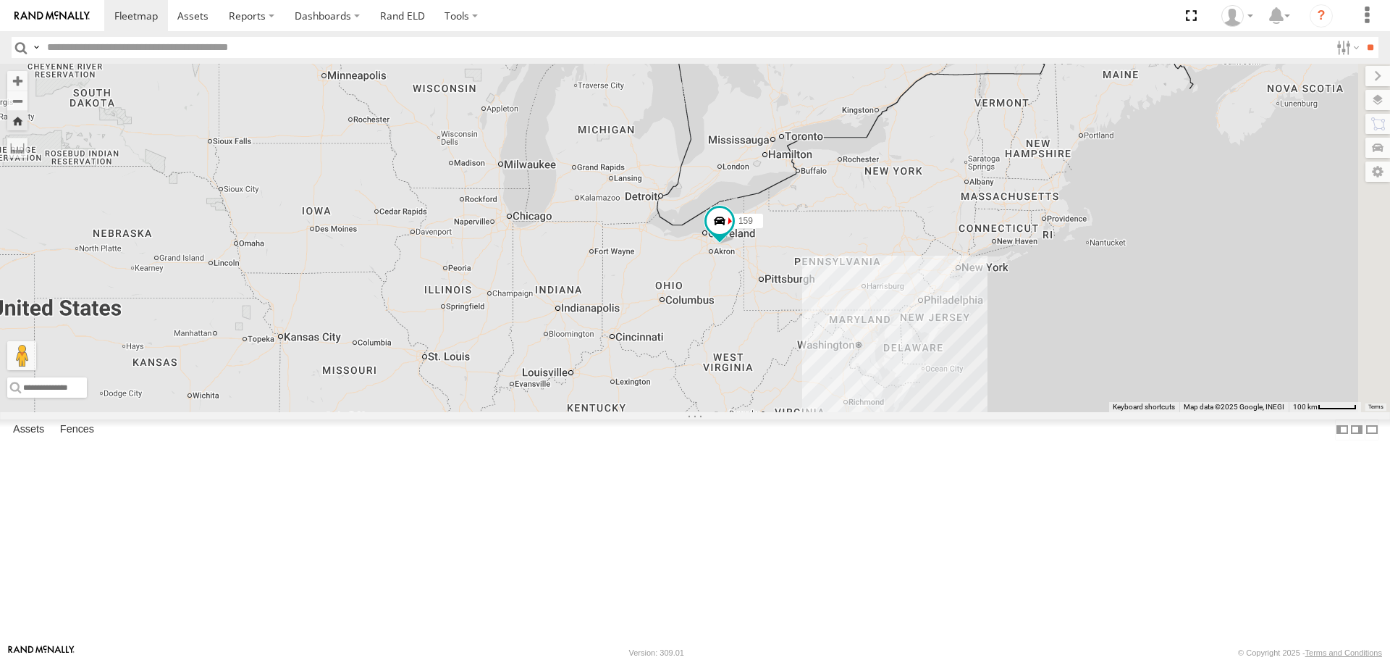  What do you see at coordinates (657, 652) in the screenshot?
I see `div: Version: 309.01` at bounding box center [657, 652].